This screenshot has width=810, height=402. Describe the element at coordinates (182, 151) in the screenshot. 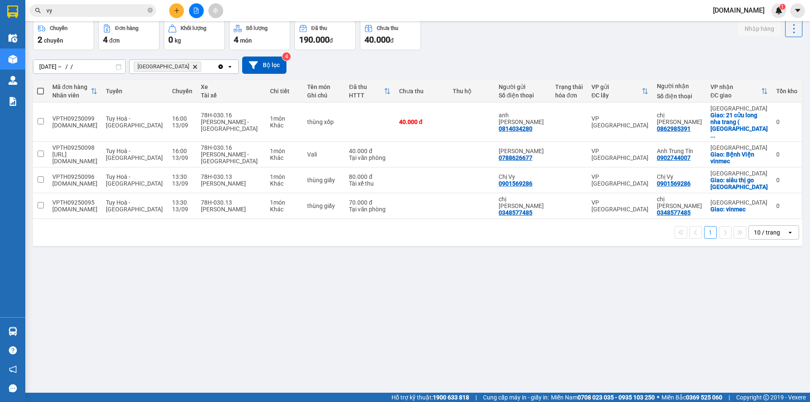

I see `div: 16:00` at that location.